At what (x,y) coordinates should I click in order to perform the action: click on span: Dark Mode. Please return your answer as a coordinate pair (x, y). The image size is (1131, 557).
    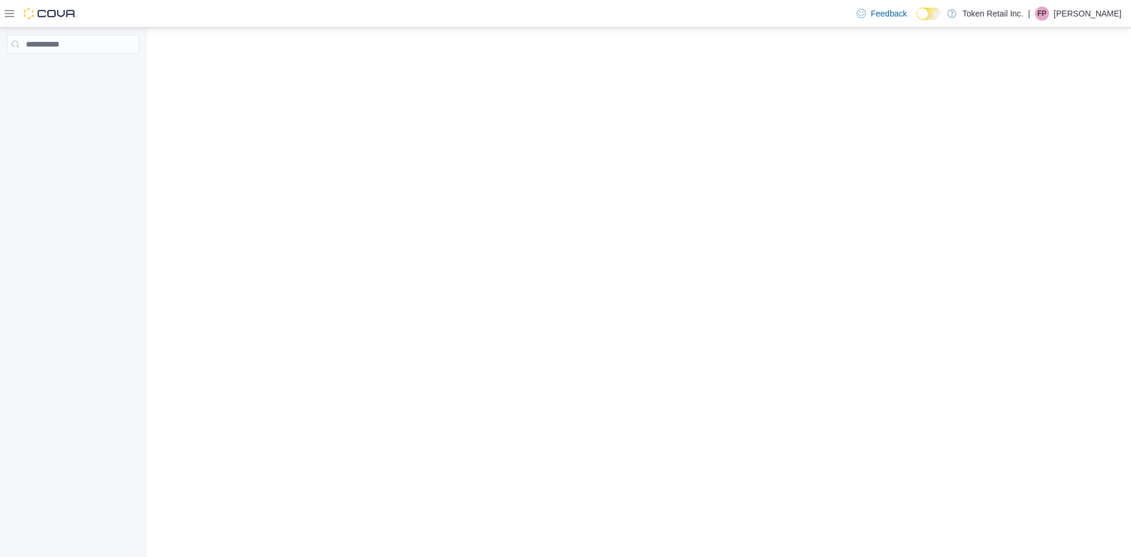
    Looking at the image, I should click on (917, 20).